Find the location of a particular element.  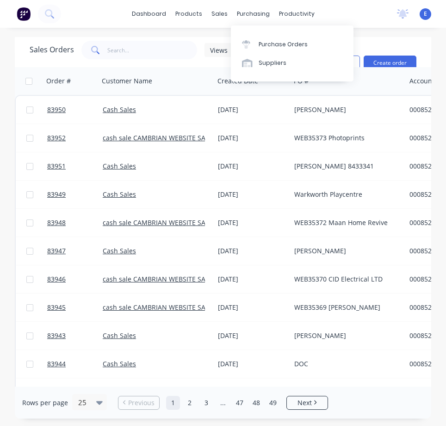

a: Suppliers is located at coordinates (292, 63).